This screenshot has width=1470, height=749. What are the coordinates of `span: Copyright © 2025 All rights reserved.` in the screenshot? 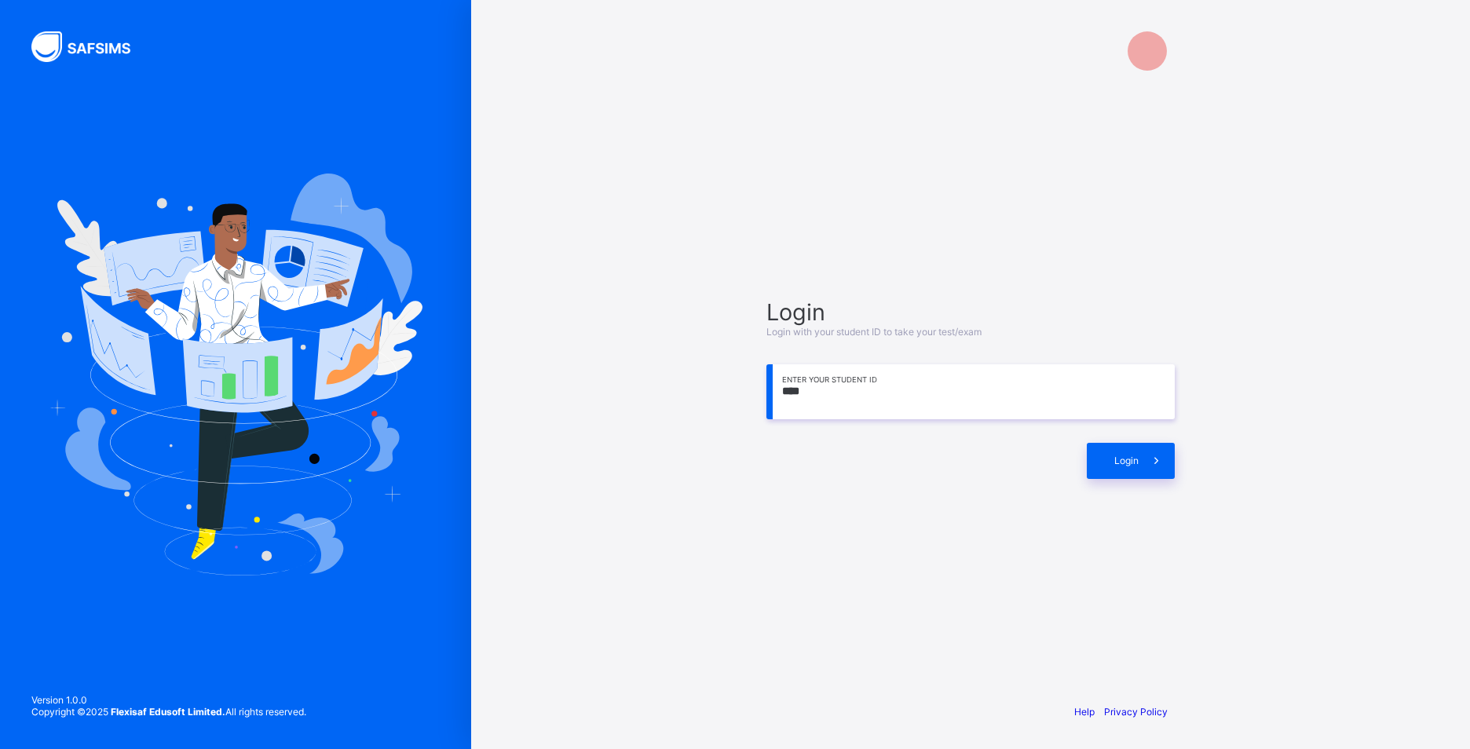 It's located at (169, 711).